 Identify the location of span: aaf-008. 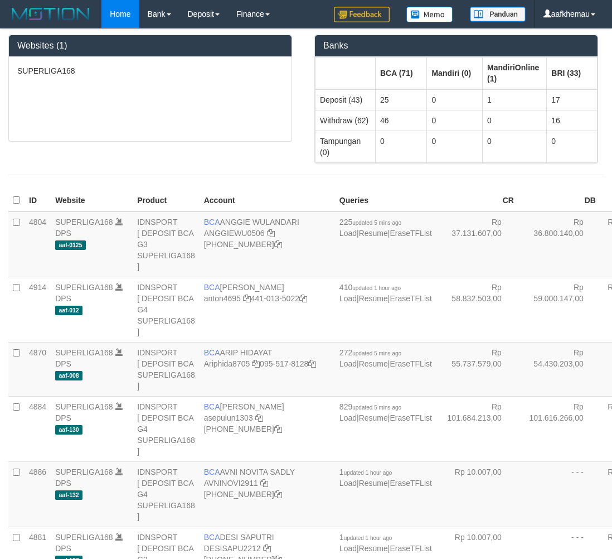
(69, 375).